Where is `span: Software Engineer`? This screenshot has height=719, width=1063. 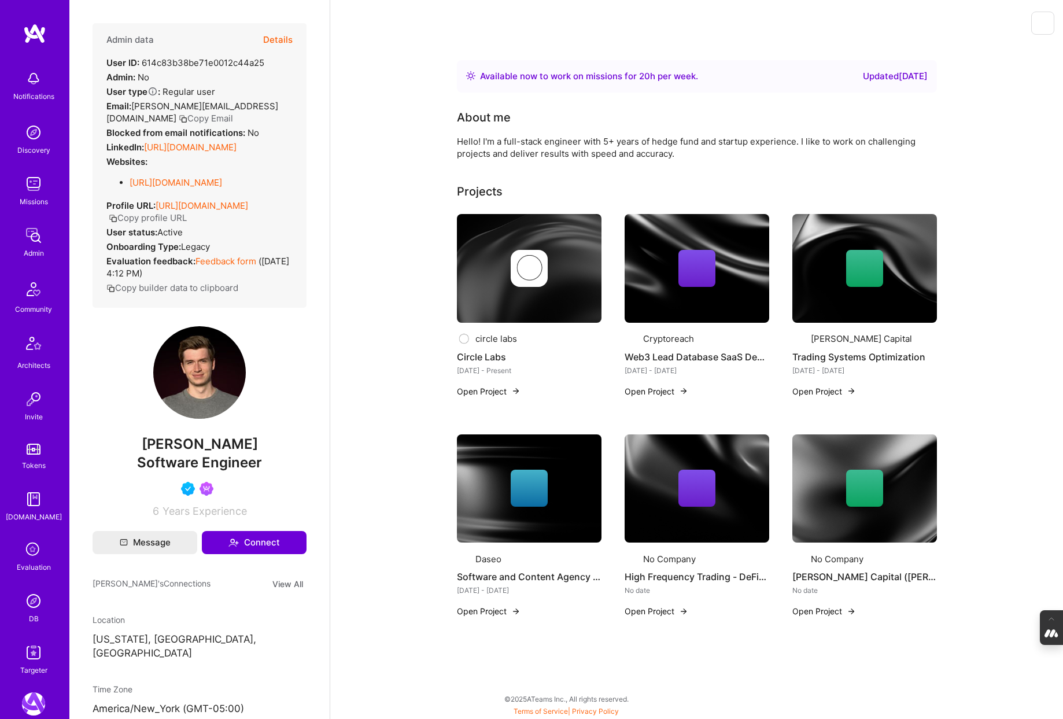 span: Software Engineer is located at coordinates (200, 462).